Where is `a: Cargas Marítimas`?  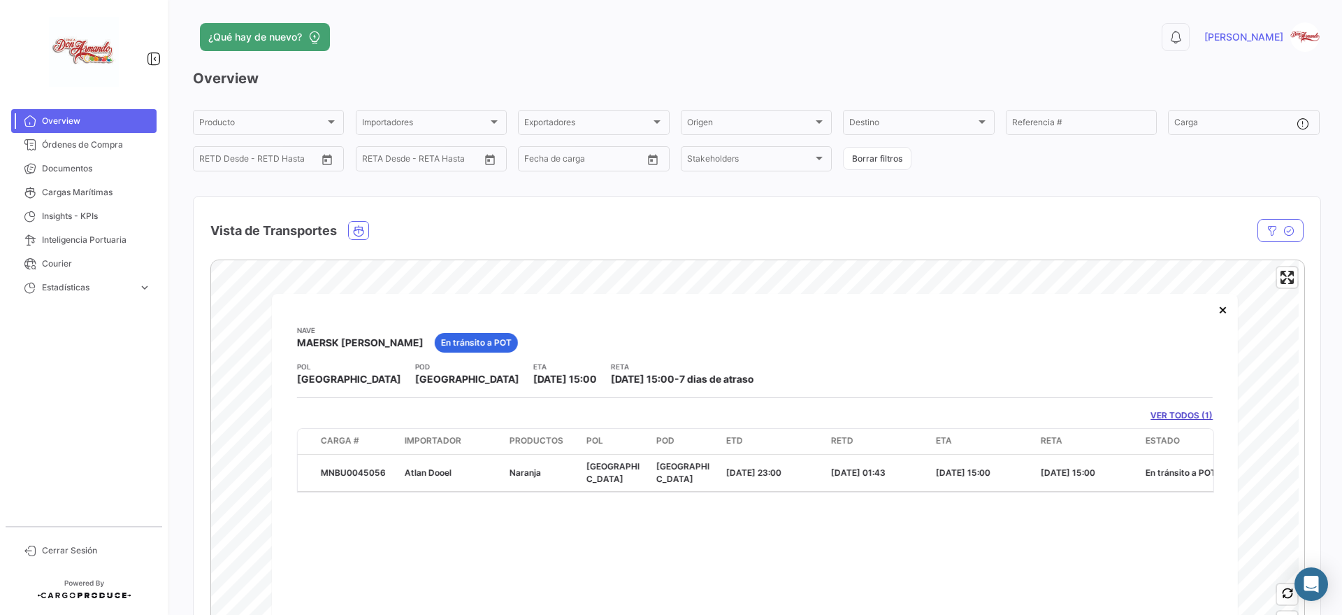 a: Cargas Marítimas is located at coordinates (84, 192).